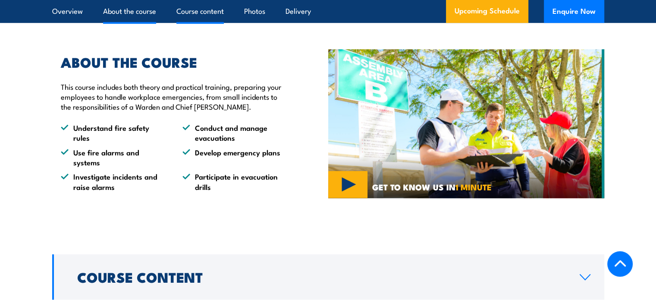  I want to click on strong: 1 MINUTE, so click(473, 186).